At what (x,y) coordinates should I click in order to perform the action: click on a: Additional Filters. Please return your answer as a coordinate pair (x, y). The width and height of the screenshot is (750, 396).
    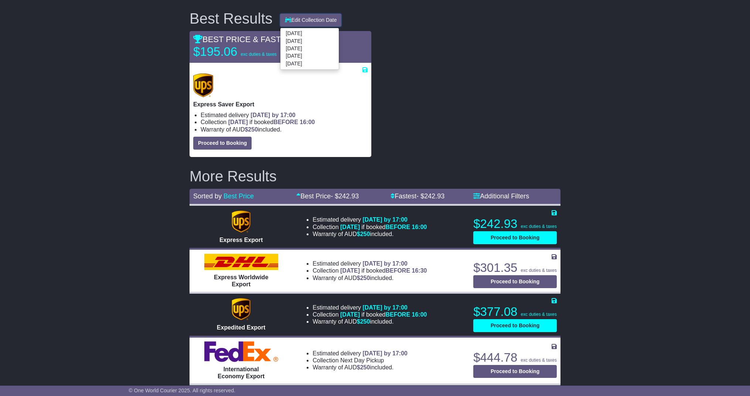
    Looking at the image, I should click on (501, 196).